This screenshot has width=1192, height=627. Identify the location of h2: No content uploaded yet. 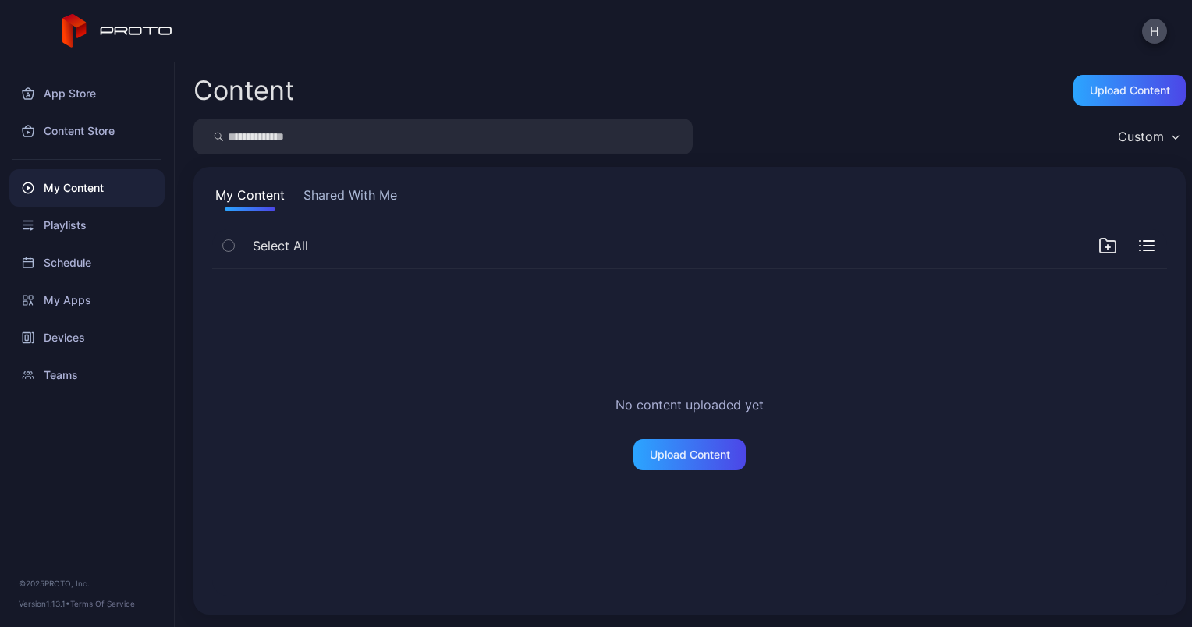
(689, 405).